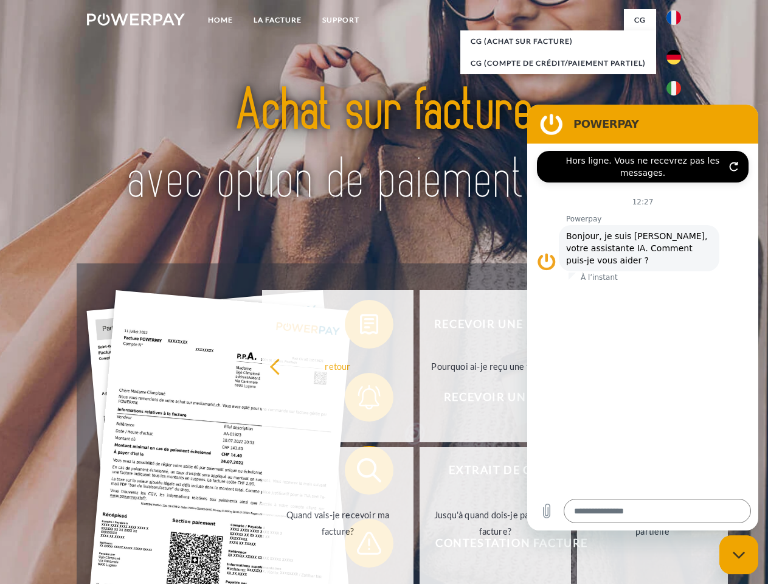  What do you see at coordinates (207, 62) in the screenshot?
I see `button: Actualiser la connexion` at bounding box center [207, 62].